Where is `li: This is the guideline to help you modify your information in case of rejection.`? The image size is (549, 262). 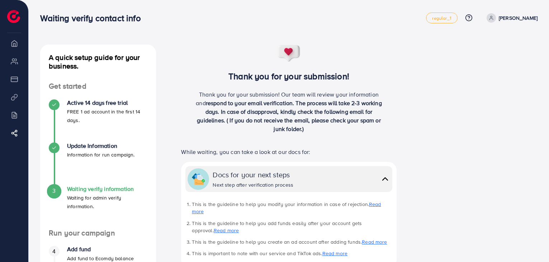 li: This is the guideline to help you modify your information in case of rejection. is located at coordinates (292, 208).